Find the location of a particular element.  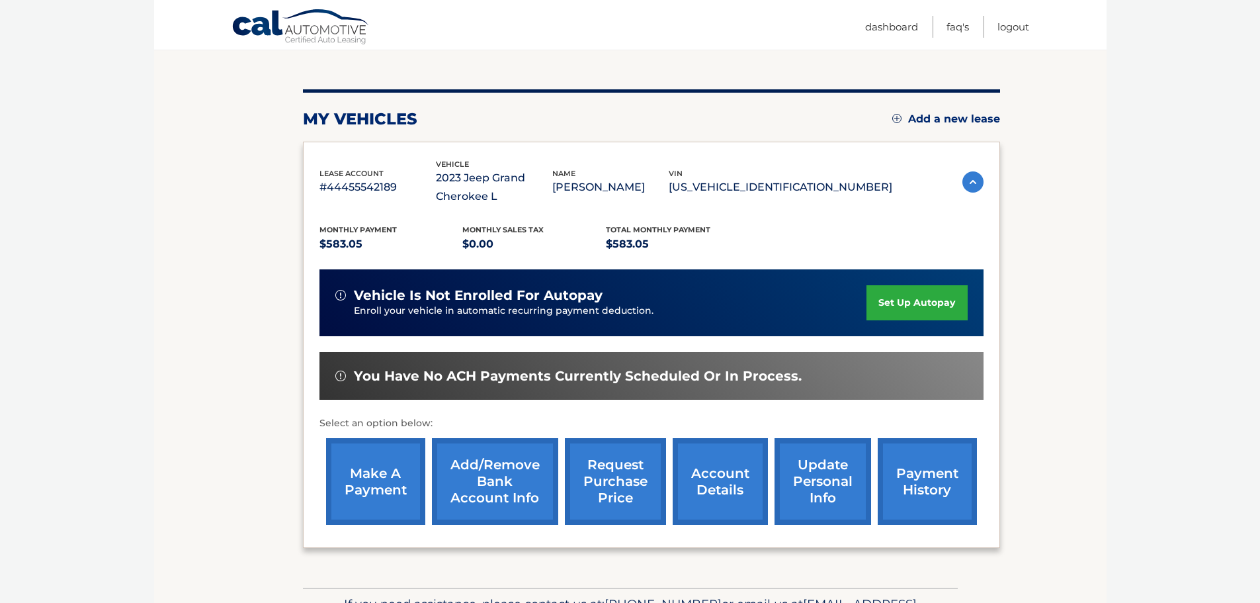

a: update personal info is located at coordinates (823, 481).